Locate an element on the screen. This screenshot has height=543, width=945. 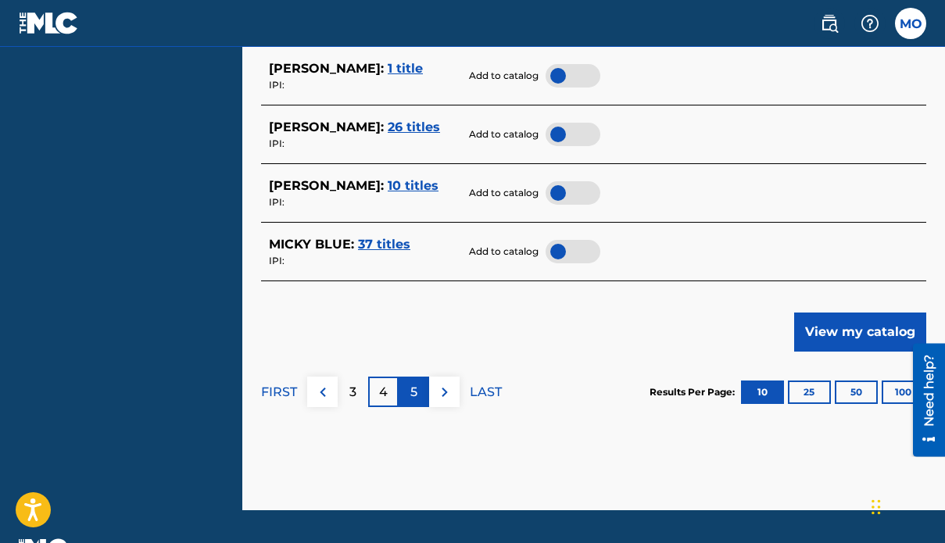
img: left is located at coordinates (323, 392).